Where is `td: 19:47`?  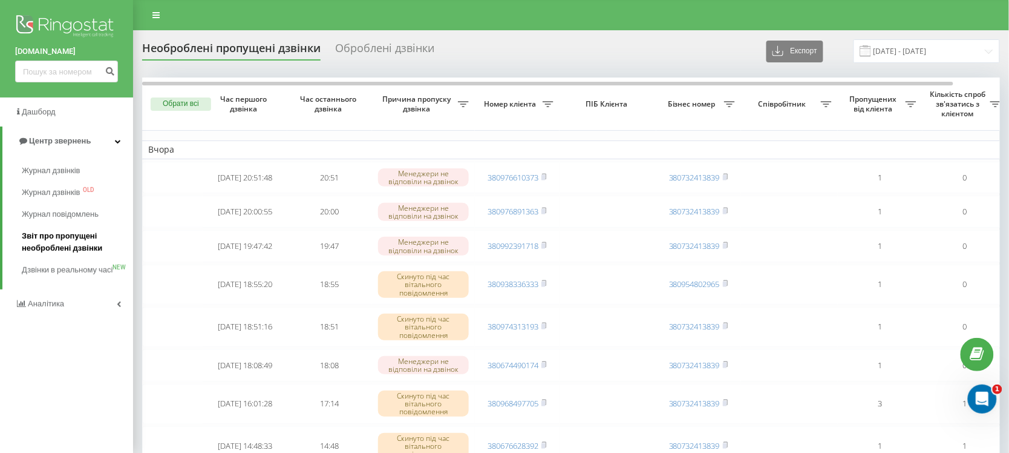 td: 19:47 is located at coordinates (330, 246).